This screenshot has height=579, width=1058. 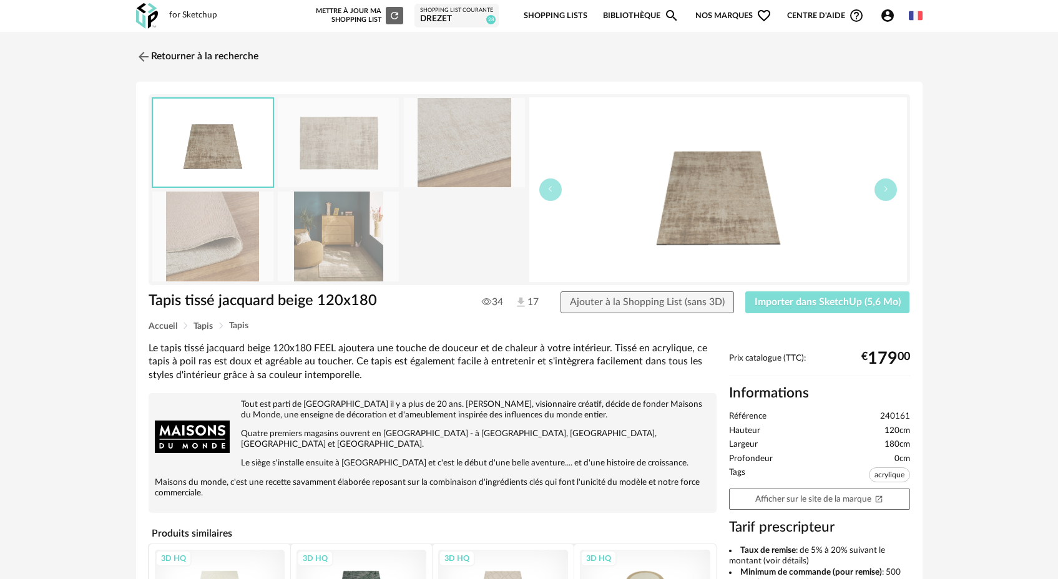 I want to click on span: Help Circle Outline icon, so click(x=856, y=16).